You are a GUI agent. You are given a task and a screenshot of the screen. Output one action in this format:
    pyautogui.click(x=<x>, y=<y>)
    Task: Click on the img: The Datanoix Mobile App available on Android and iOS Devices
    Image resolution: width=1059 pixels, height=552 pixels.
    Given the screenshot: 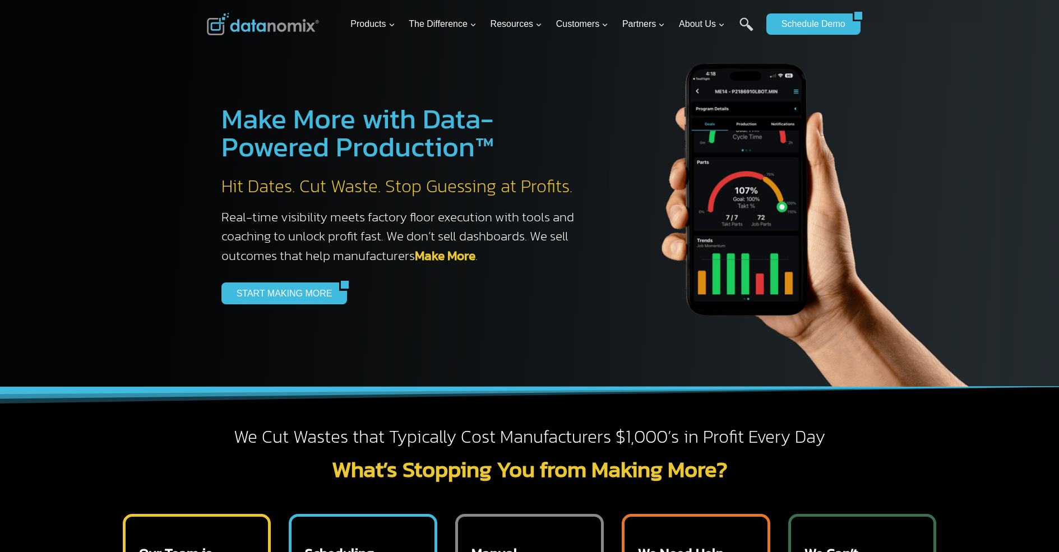 What is the action you would take?
    pyautogui.click(x=804, y=205)
    